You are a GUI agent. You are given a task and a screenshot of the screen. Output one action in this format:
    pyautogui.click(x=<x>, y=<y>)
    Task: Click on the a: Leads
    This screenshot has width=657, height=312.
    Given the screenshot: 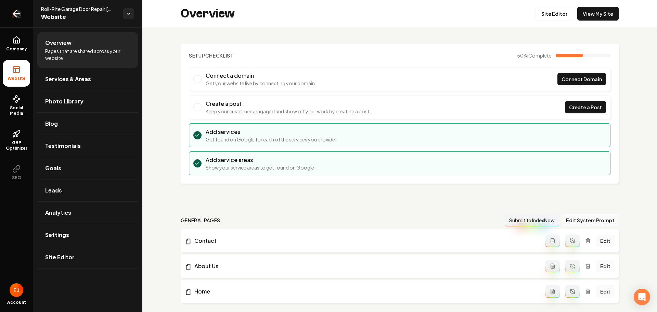 What is the action you would take?
    pyautogui.click(x=88, y=190)
    